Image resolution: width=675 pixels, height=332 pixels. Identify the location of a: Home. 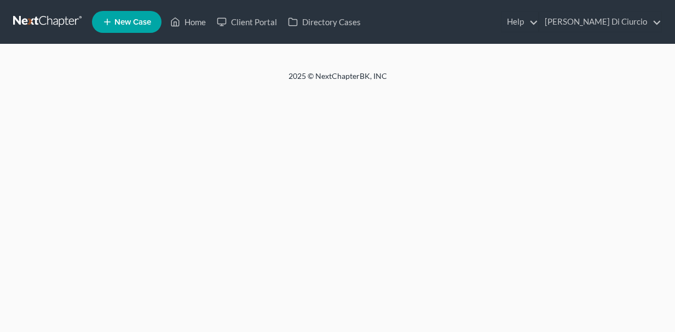
(188, 22).